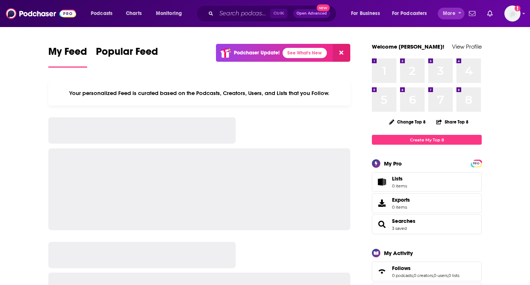 The height and width of the screenshot is (285, 530). Describe the element at coordinates (273, 14) in the screenshot. I see `div: Search podcasts, credits, & more...` at that location.